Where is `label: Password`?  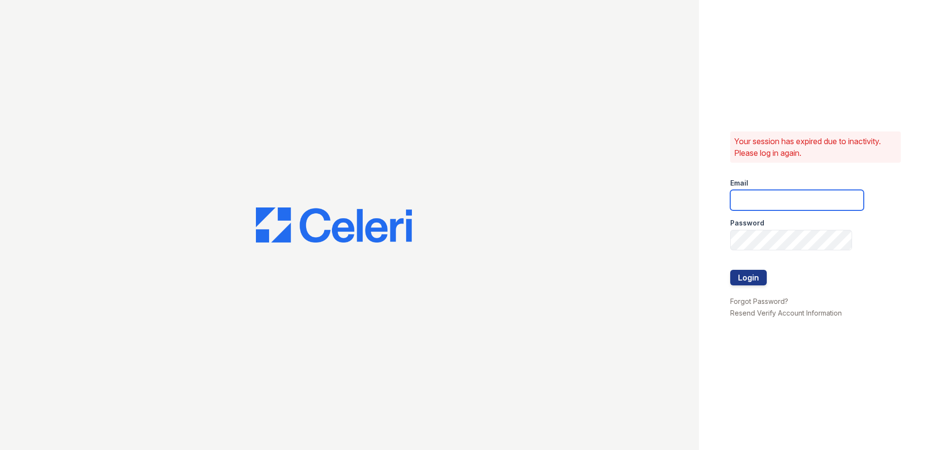 label: Password is located at coordinates (747, 223).